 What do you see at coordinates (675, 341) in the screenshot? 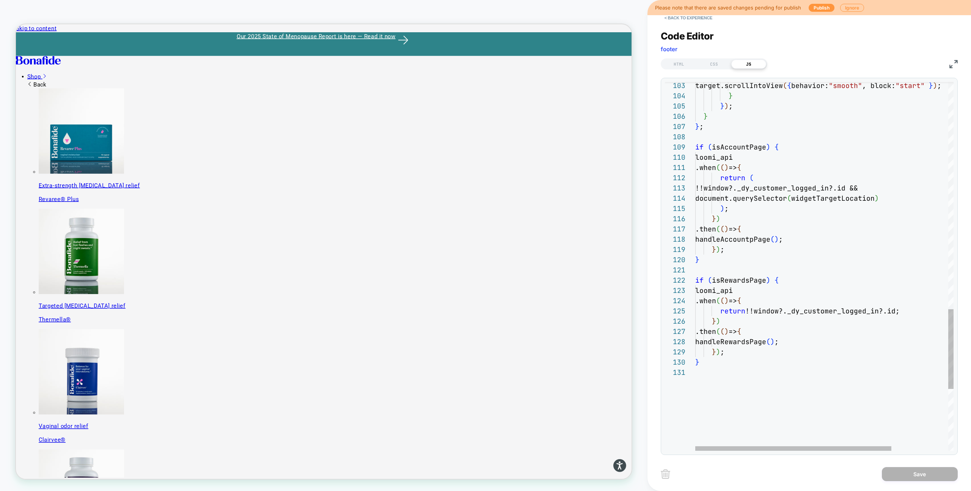
I see `div: 128` at bounding box center [675, 341].